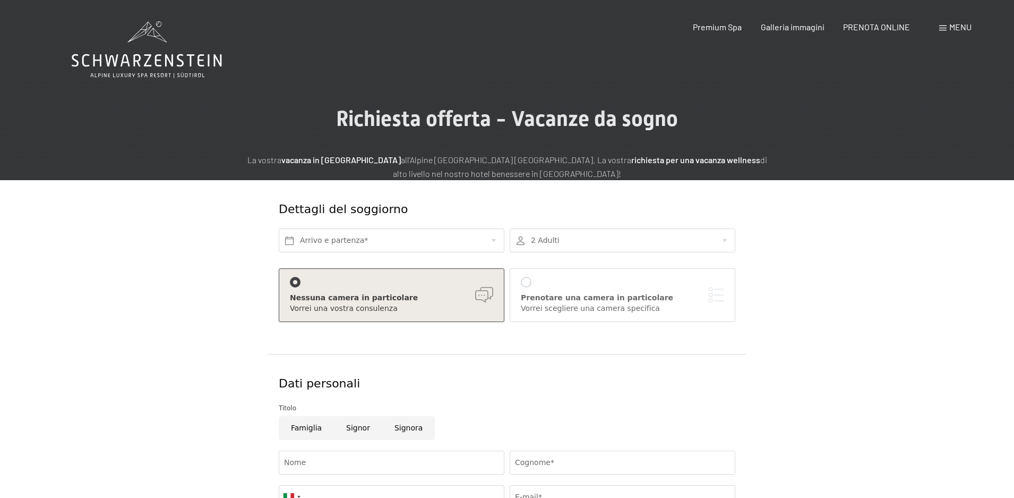 The width and height of the screenshot is (1014, 498). I want to click on strong: richiesta per una vacanza wellness, so click(696, 159).